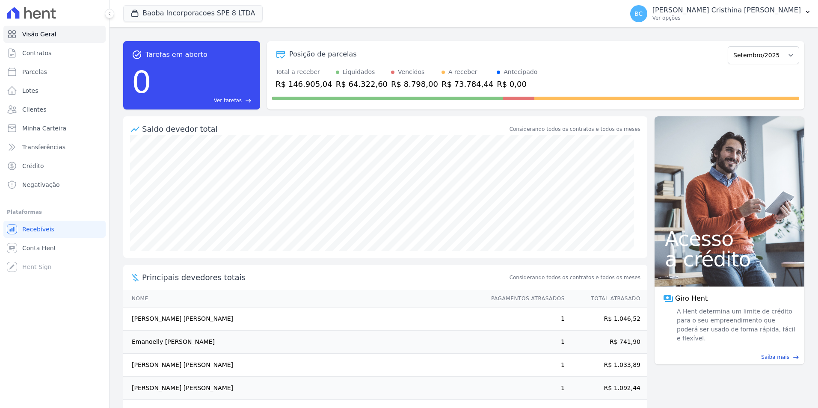 This screenshot has width=818, height=408. What do you see at coordinates (37, 53) in the screenshot?
I see `span: Contratos` at bounding box center [37, 53].